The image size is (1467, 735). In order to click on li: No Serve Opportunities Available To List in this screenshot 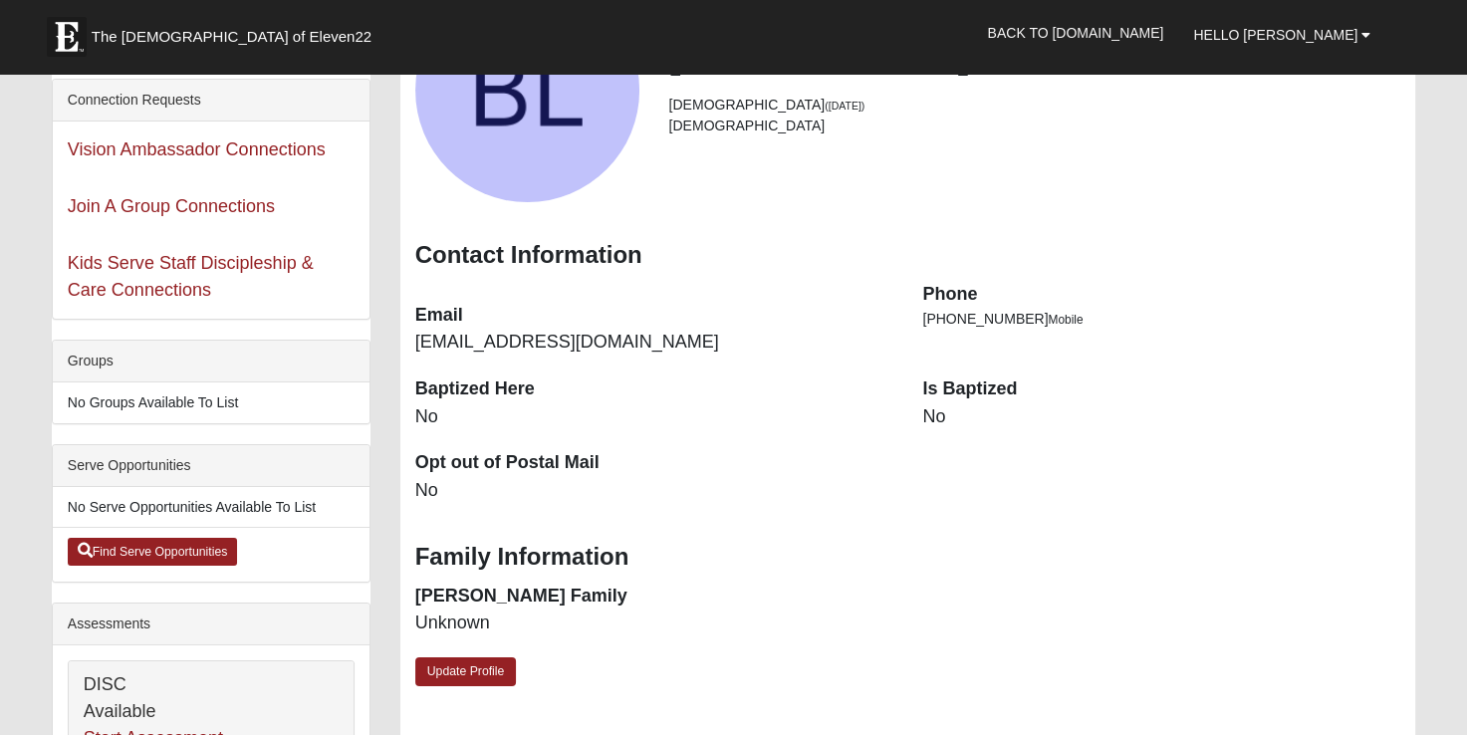, I will do `click(211, 507)`.